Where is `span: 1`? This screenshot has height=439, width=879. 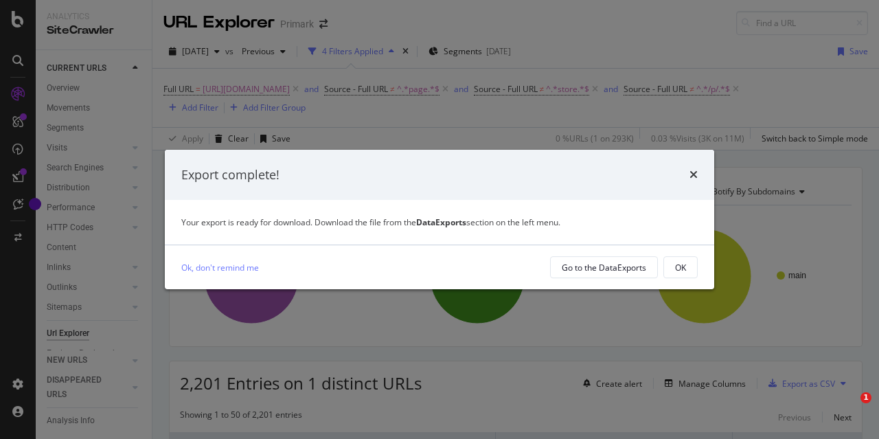 span: 1 is located at coordinates (866, 398).